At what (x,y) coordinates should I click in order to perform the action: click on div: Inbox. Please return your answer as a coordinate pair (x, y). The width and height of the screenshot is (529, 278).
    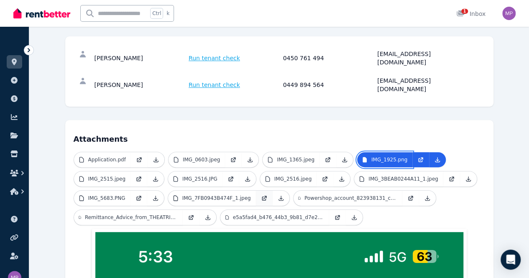
    Looking at the image, I should click on (471, 14).